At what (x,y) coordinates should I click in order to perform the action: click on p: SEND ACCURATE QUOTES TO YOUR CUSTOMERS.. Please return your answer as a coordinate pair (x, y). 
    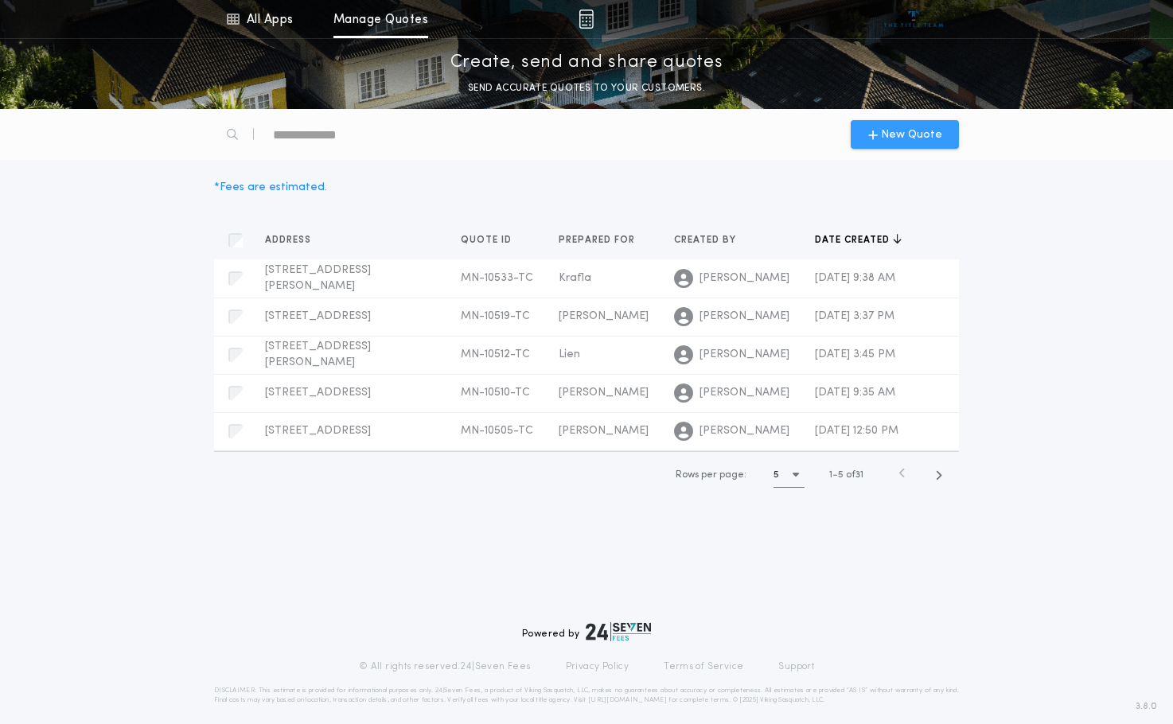
    Looking at the image, I should click on (586, 88).